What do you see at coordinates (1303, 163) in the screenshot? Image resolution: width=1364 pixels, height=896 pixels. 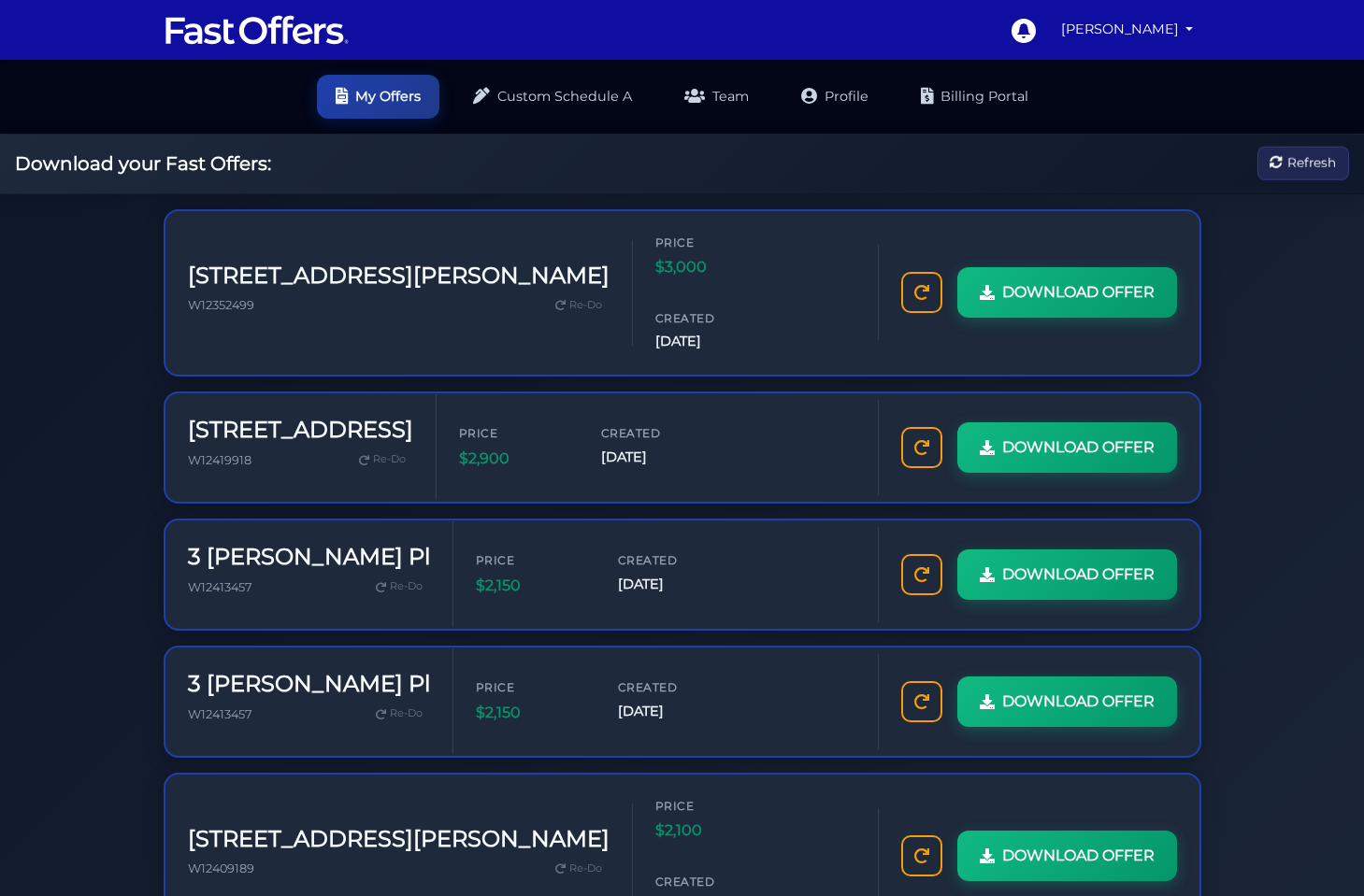 I see `button: Refresh` at bounding box center [1303, 163].